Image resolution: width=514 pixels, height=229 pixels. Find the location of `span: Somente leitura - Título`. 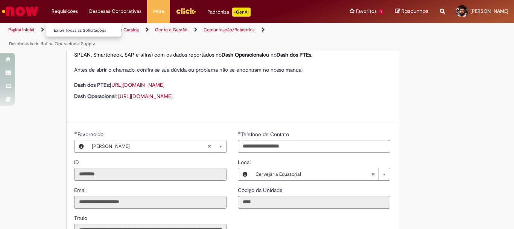

span: Somente leitura - Título is located at coordinates (81, 218).